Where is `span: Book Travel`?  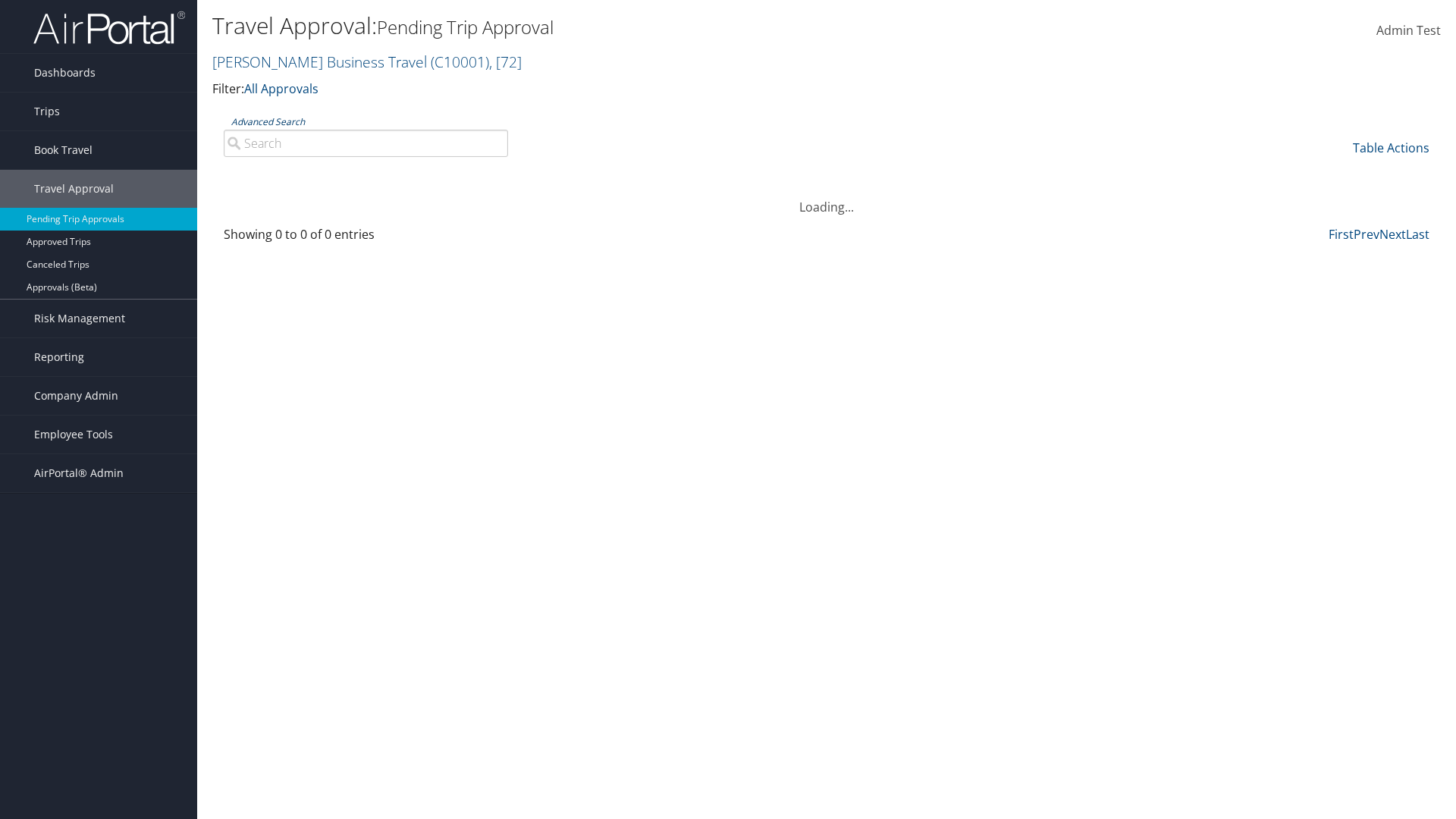 span: Book Travel is located at coordinates (63, 151).